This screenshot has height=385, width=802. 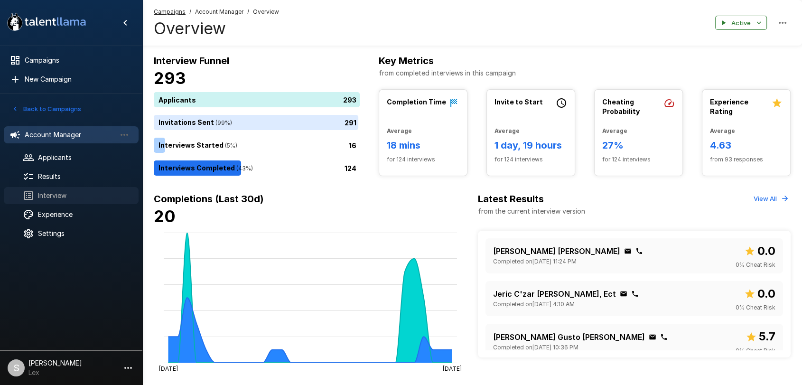 What do you see at coordinates (729, 106) in the screenshot?
I see `b: Experience Rating` at bounding box center [729, 106].